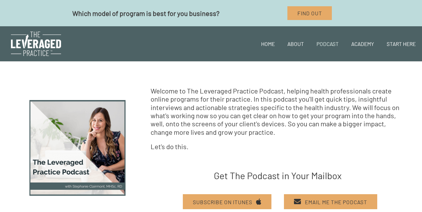 The width and height of the screenshot is (422, 212). Describe the element at coordinates (268, 44) in the screenshot. I see `a: Home` at that location.